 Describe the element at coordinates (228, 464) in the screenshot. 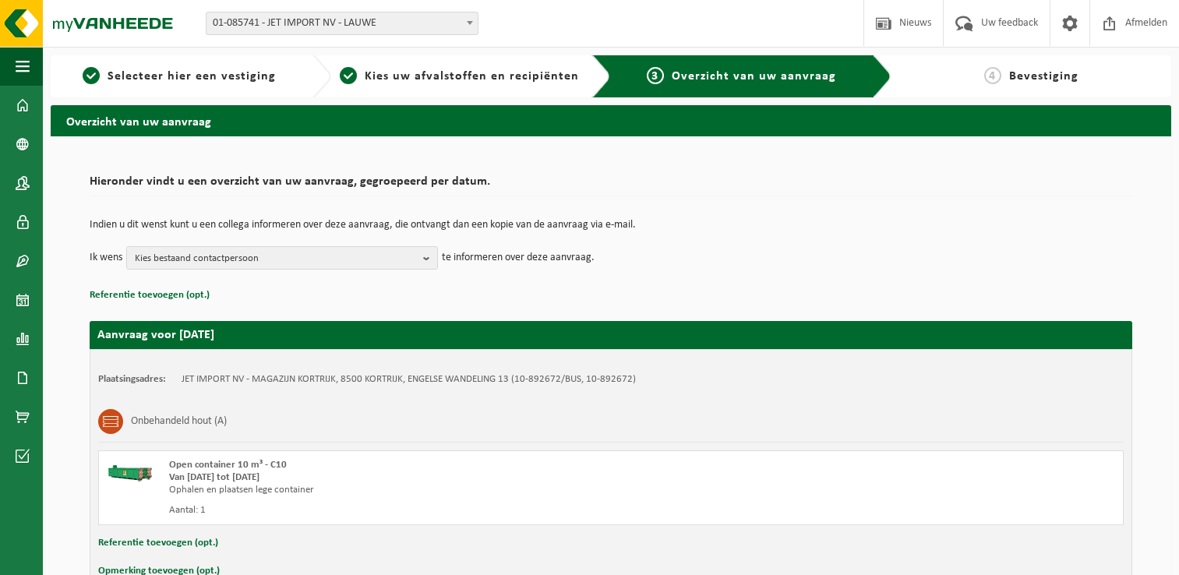

I see `span: Open container 10 m³ - C10` at that location.